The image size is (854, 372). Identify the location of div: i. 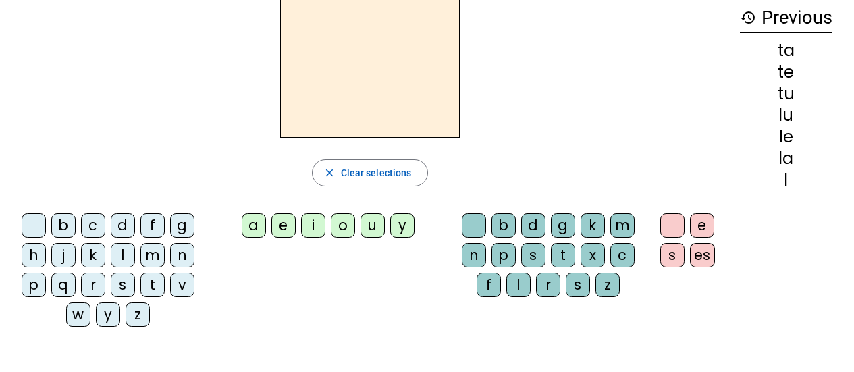
(313, 226).